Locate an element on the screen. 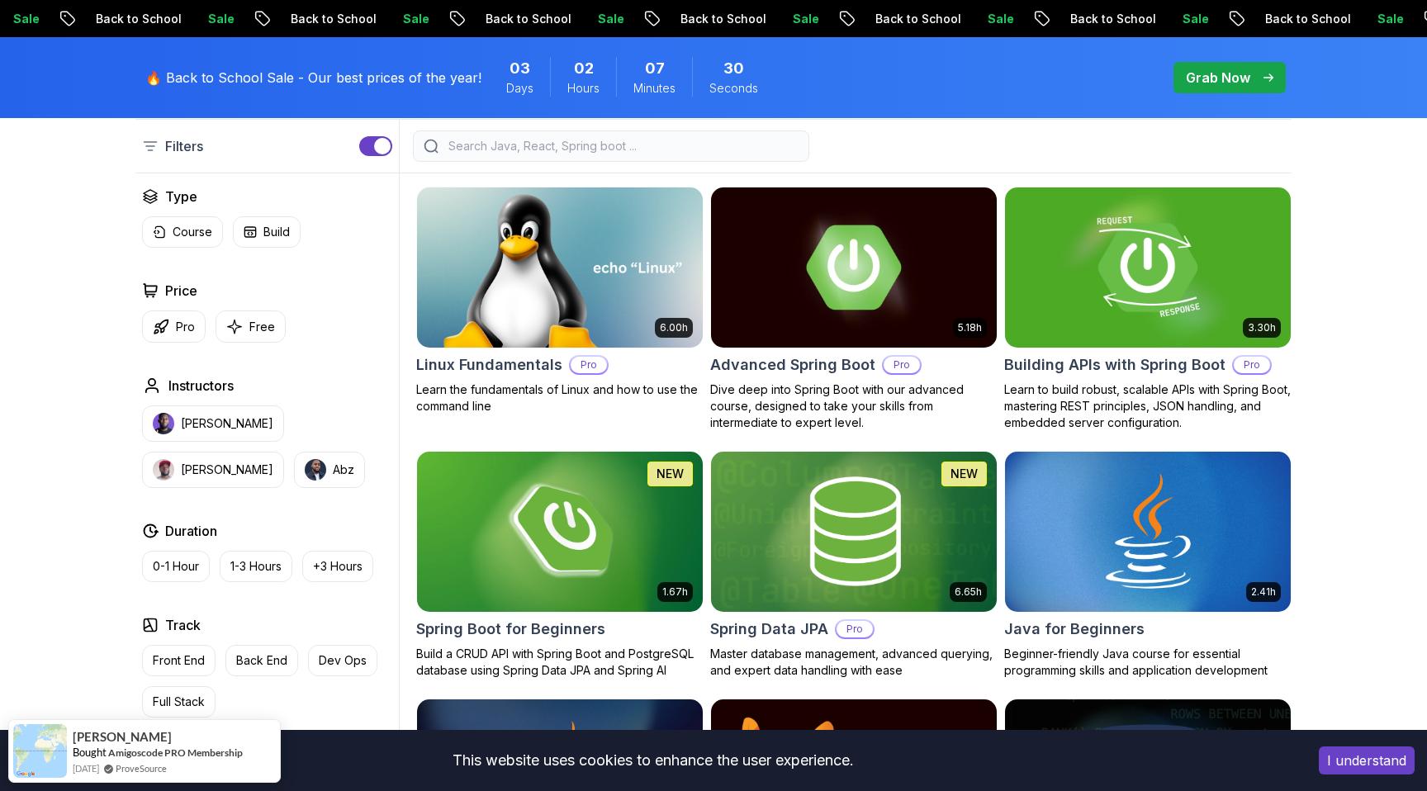  p: 5.18h is located at coordinates (969, 328).